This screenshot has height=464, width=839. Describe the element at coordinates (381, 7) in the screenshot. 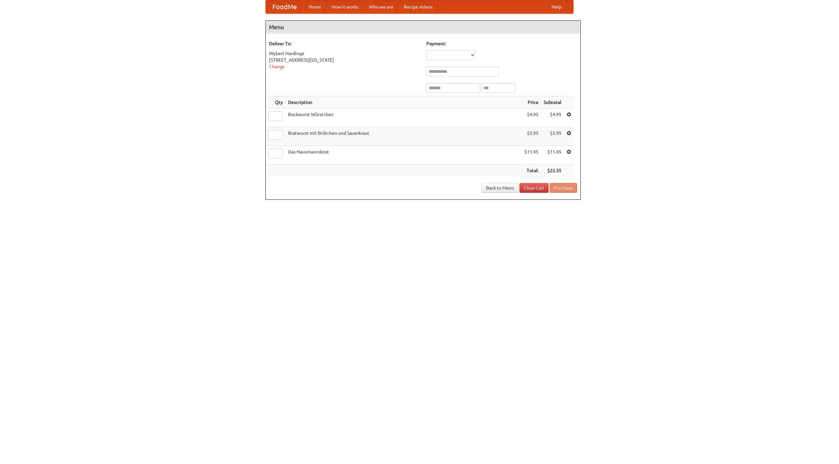

I see `a: Who we are` at that location.